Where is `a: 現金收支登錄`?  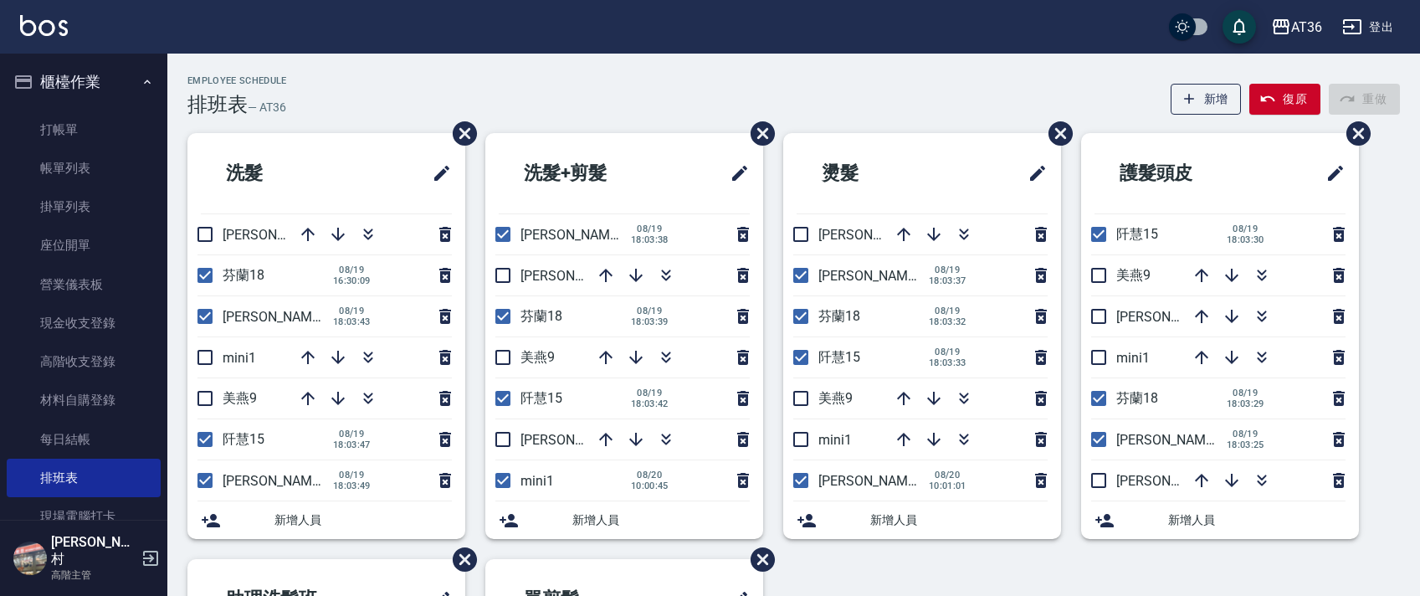
a: 現金收支登錄 is located at coordinates (84, 323).